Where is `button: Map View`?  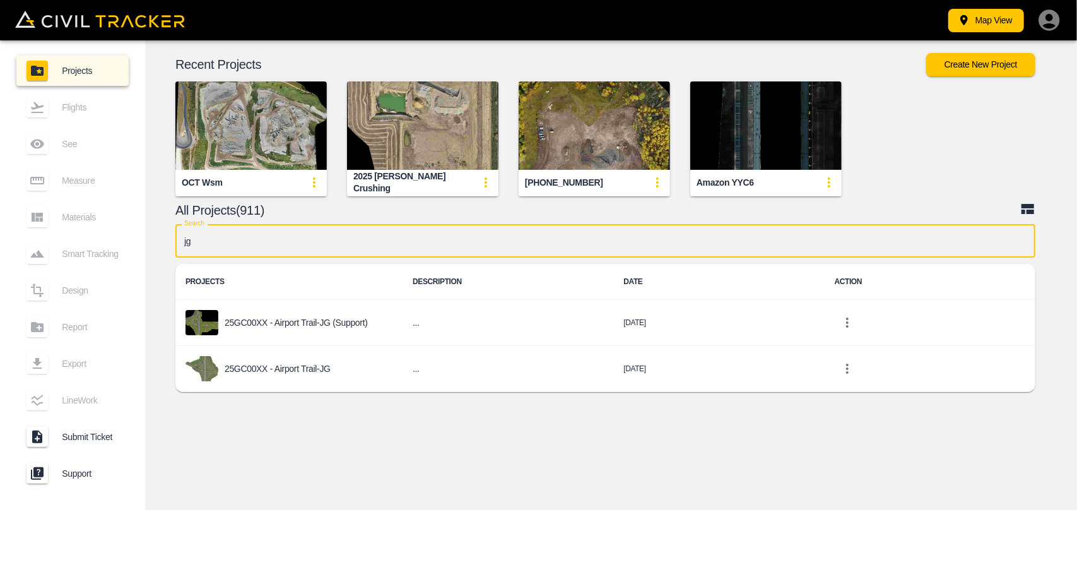 button: Map View is located at coordinates (986, 20).